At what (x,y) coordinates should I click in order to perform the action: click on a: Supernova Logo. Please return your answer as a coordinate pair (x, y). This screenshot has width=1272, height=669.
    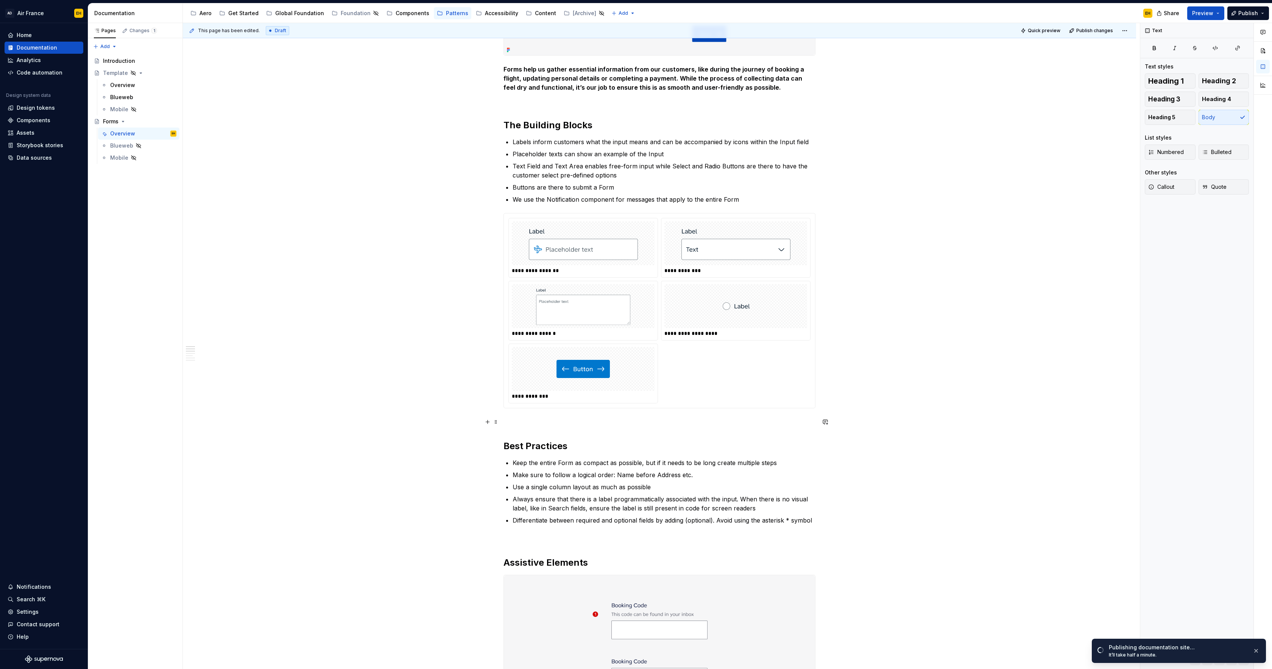
    Looking at the image, I should click on (44, 660).